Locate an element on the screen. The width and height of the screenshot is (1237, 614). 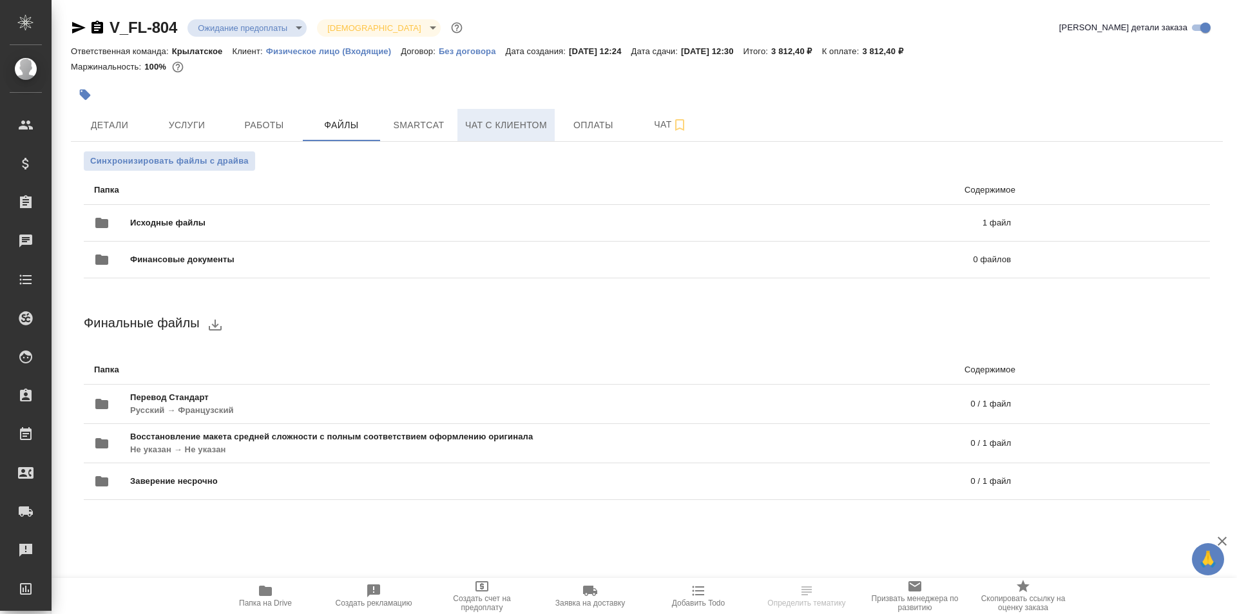
a: Без договора is located at coordinates (472, 50).